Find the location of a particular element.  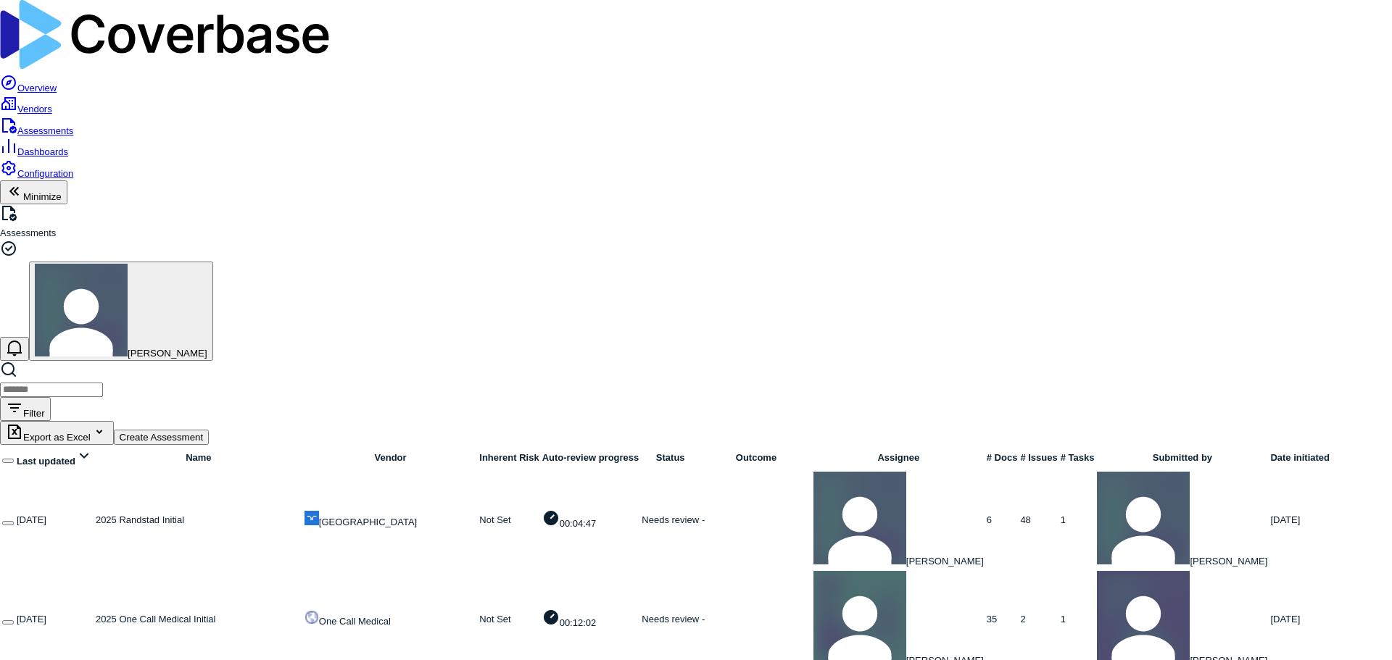

span: 35 is located at coordinates (992, 619).